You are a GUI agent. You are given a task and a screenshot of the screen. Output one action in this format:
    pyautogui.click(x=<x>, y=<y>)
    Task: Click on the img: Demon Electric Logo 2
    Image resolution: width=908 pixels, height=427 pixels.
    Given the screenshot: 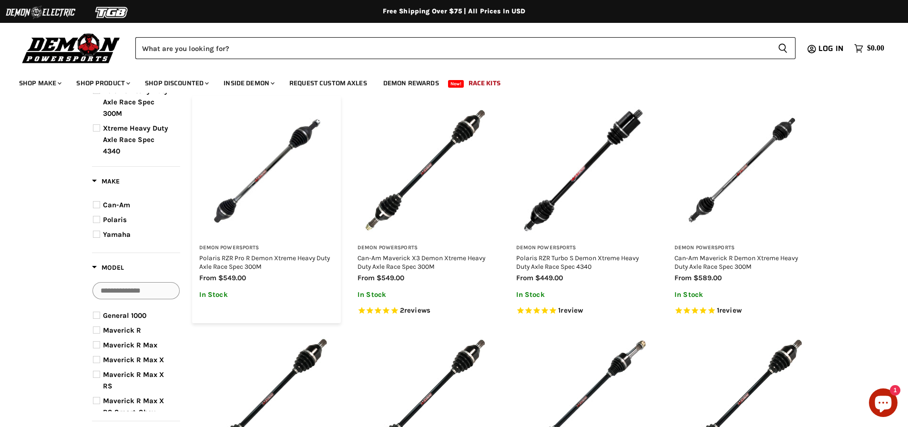 What is the action you would take?
    pyautogui.click(x=41, y=12)
    